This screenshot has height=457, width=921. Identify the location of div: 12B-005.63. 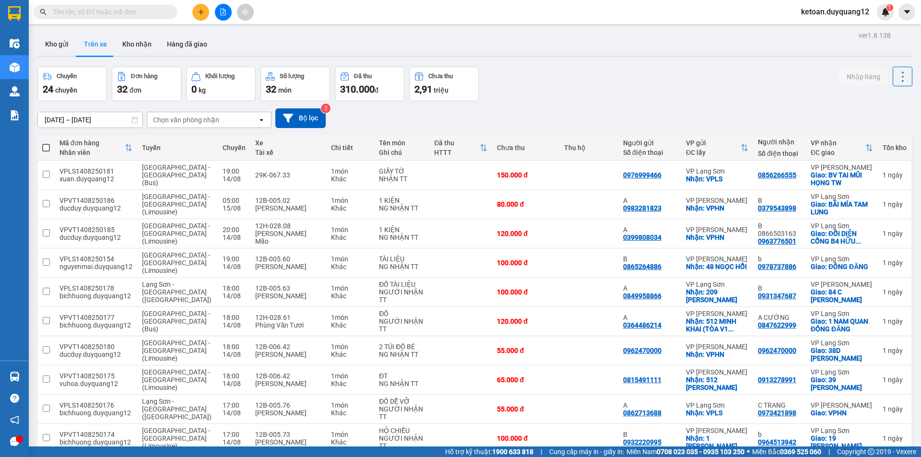
(288, 288).